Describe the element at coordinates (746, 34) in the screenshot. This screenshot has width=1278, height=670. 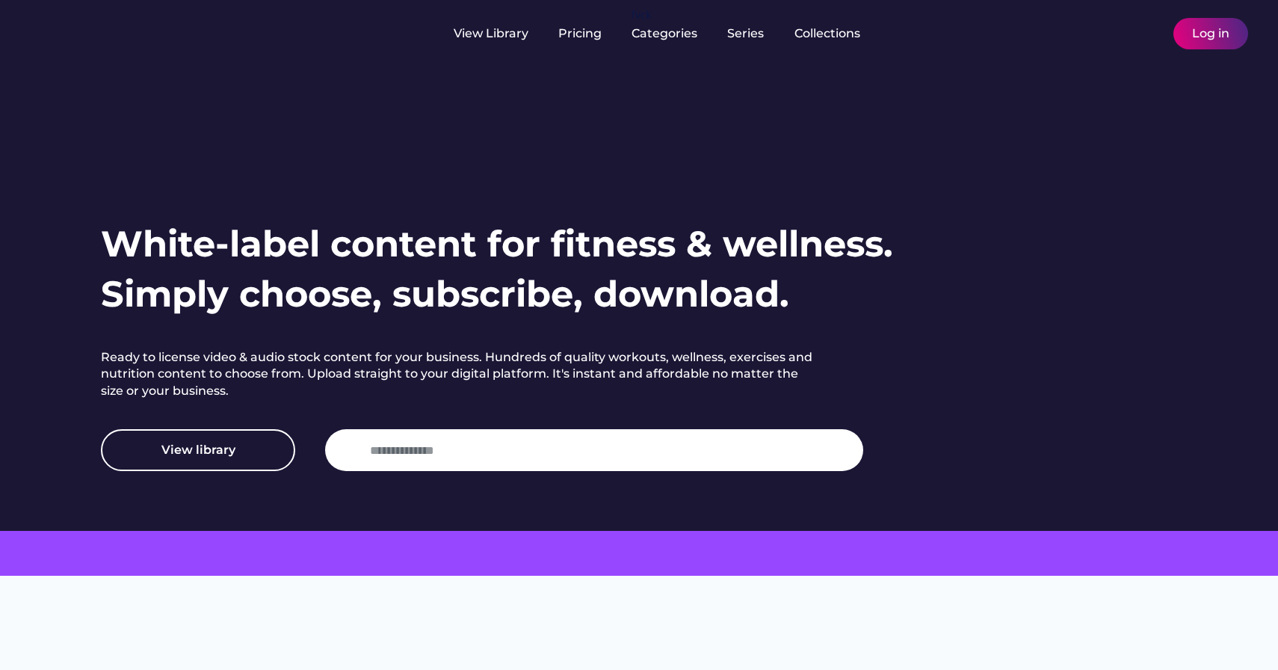
I see `div: Series` at that location.